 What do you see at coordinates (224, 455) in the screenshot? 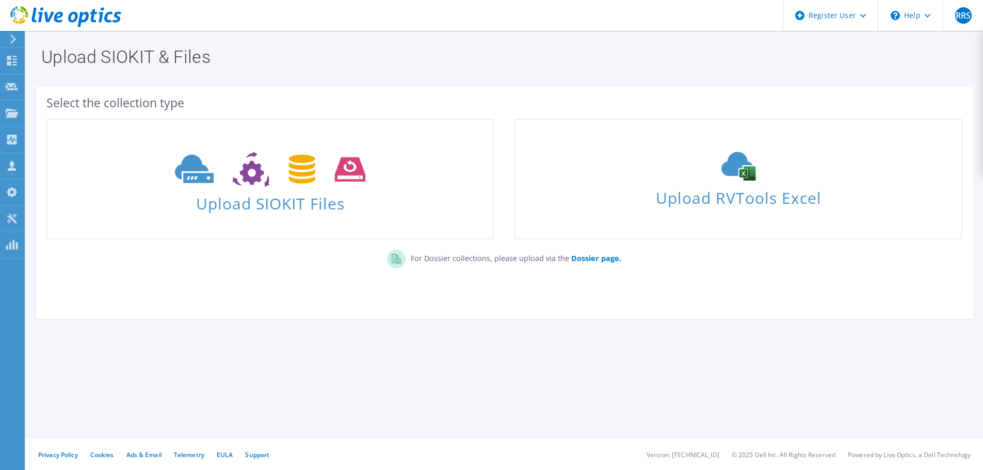
I see `a: EULA` at bounding box center [224, 455].